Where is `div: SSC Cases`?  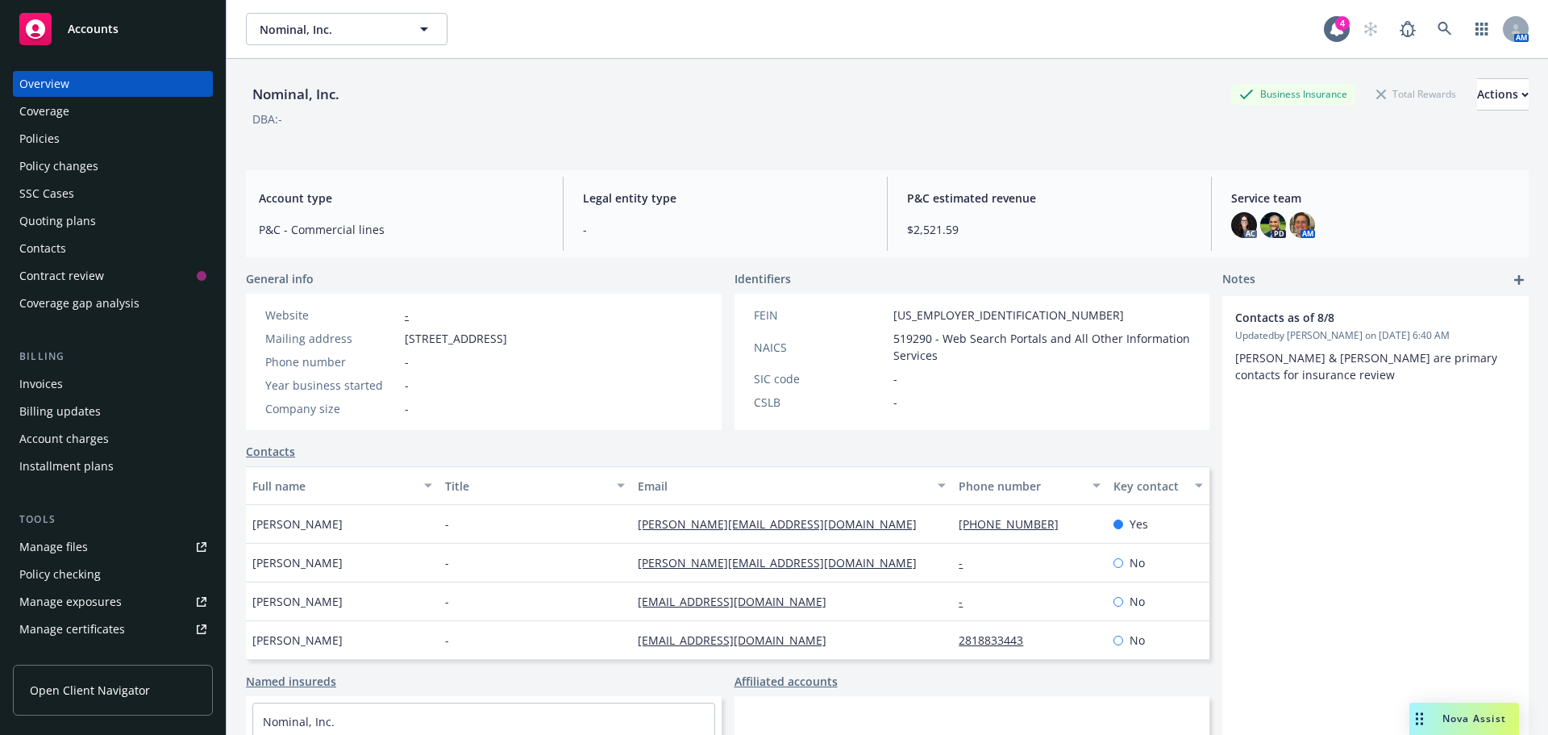
div: SSC Cases is located at coordinates (47, 194).